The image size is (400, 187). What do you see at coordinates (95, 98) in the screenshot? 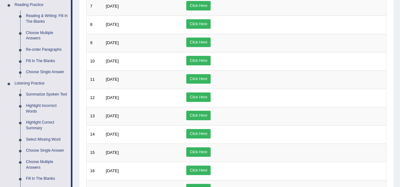
I see `td: 12` at bounding box center [95, 98].